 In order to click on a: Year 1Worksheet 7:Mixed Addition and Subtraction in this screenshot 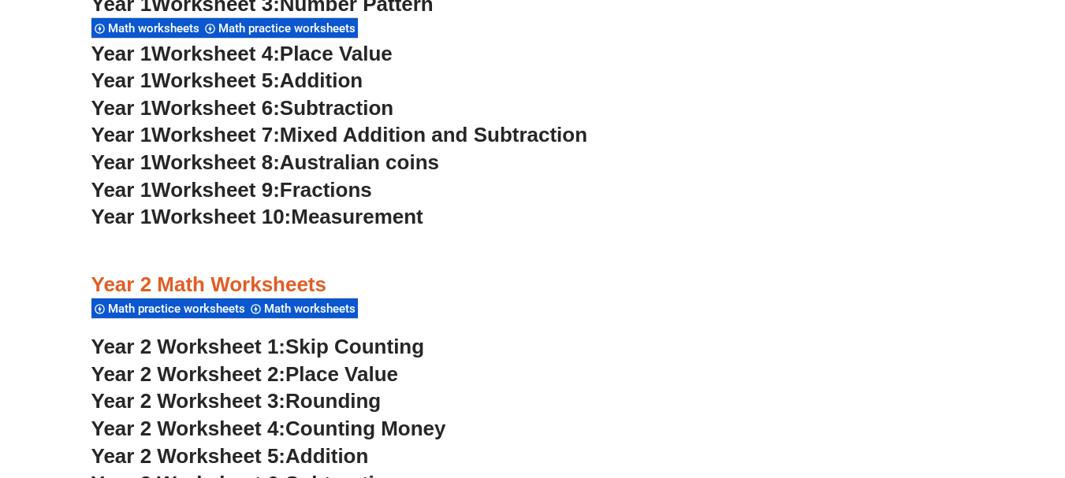, I will do `click(340, 135)`.